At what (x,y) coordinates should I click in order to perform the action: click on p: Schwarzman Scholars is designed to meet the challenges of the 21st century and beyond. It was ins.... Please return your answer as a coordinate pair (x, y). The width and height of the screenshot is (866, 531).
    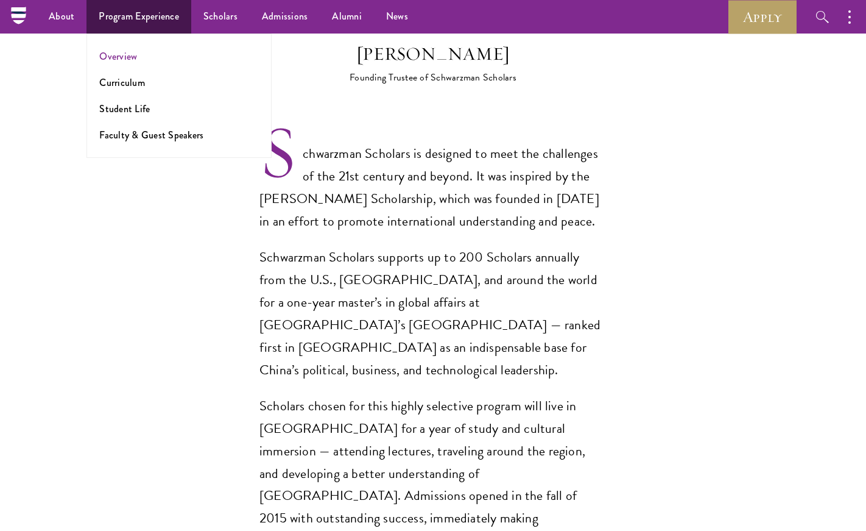
    Looking at the image, I should click on (433, 188).